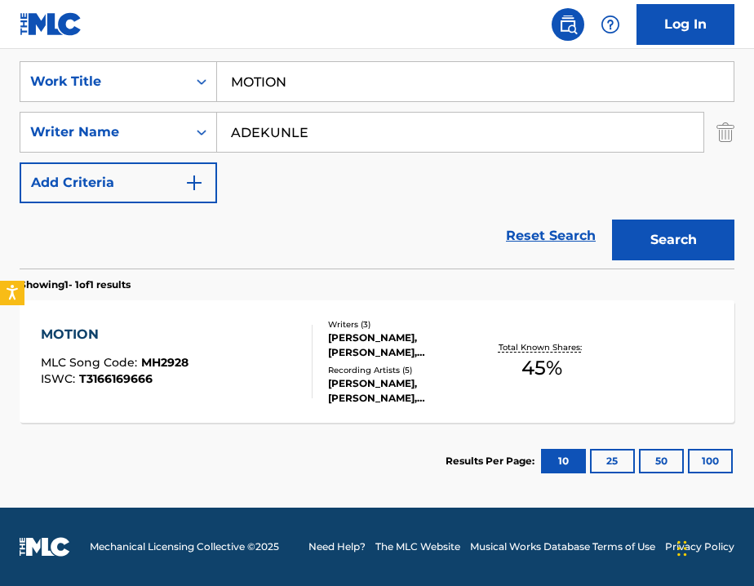 This screenshot has height=586, width=754. What do you see at coordinates (104, 132) in the screenshot?
I see `div: Writer Name` at bounding box center [104, 132].